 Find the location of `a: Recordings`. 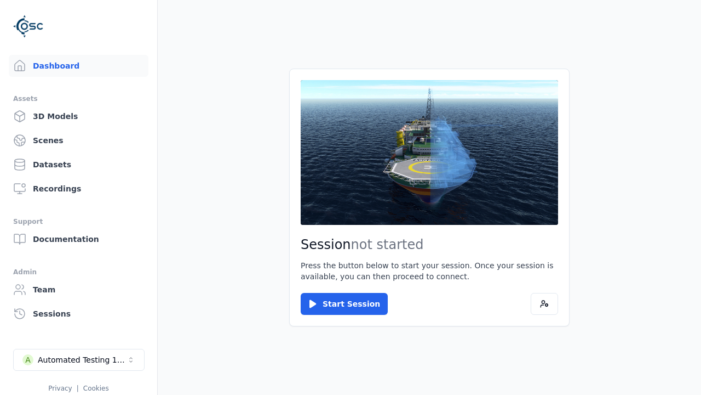

a: Recordings is located at coordinates (78, 188).